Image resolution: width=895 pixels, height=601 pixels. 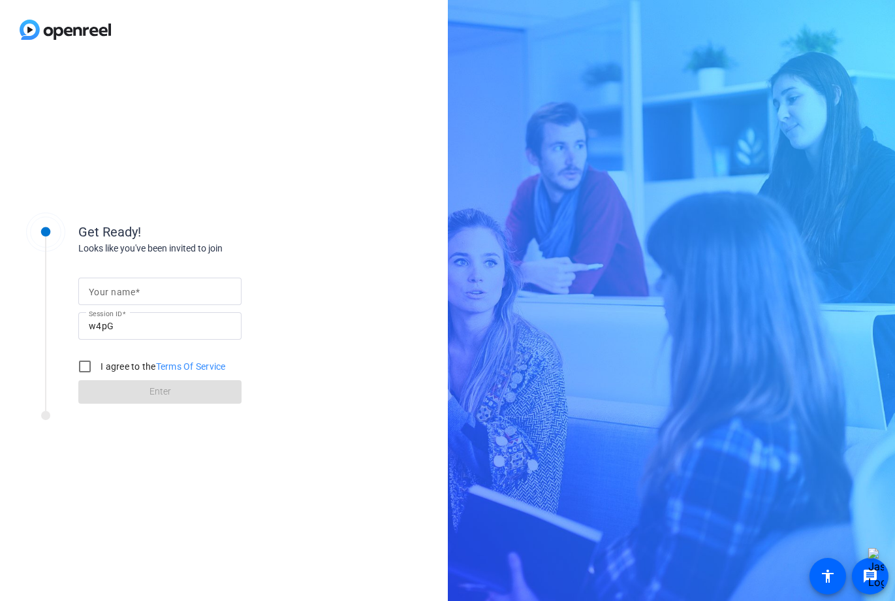 What do you see at coordinates (209, 232) in the screenshot?
I see `div: Get Ready!` at bounding box center [209, 232].